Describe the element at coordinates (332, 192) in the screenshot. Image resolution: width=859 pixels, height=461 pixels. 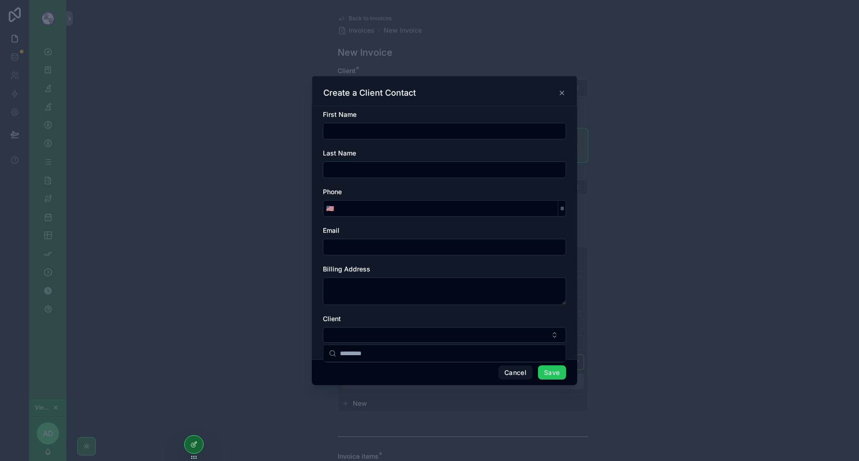
I see `span: Phone` at that location.